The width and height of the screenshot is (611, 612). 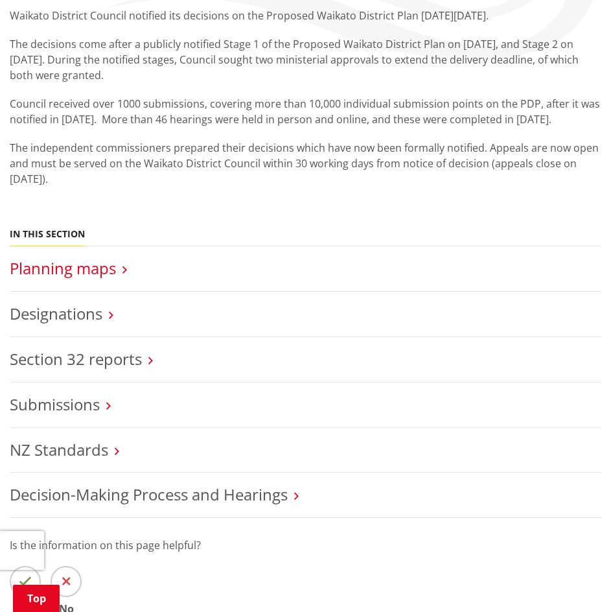 I want to click on a: Submissions, so click(x=54, y=404).